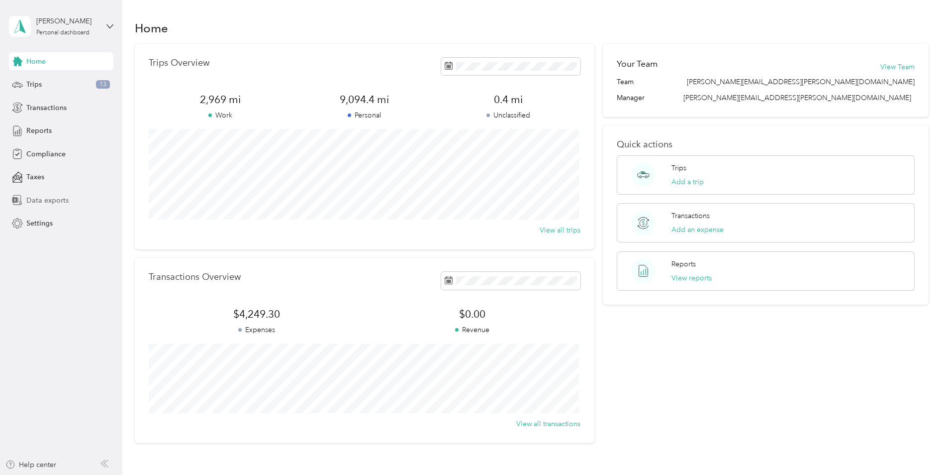 Image resolution: width=946 pixels, height=475 pixels. Describe the element at coordinates (473, 314) in the screenshot. I see `span: $0.00` at that location.